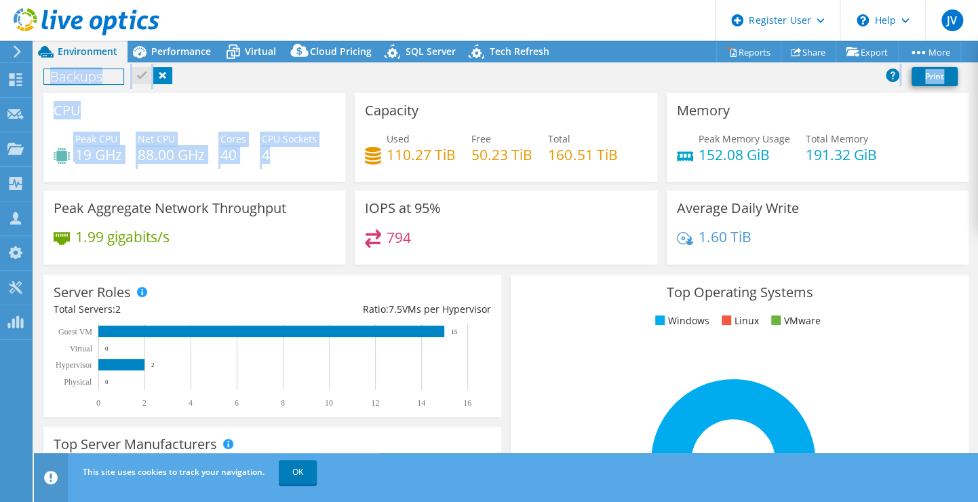 The width and height of the screenshot is (978, 502). I want to click on a: Share, so click(809, 52).